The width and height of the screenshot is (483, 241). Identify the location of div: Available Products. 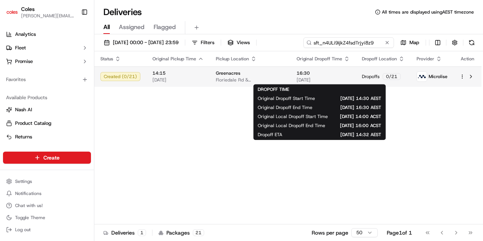
(47, 98).